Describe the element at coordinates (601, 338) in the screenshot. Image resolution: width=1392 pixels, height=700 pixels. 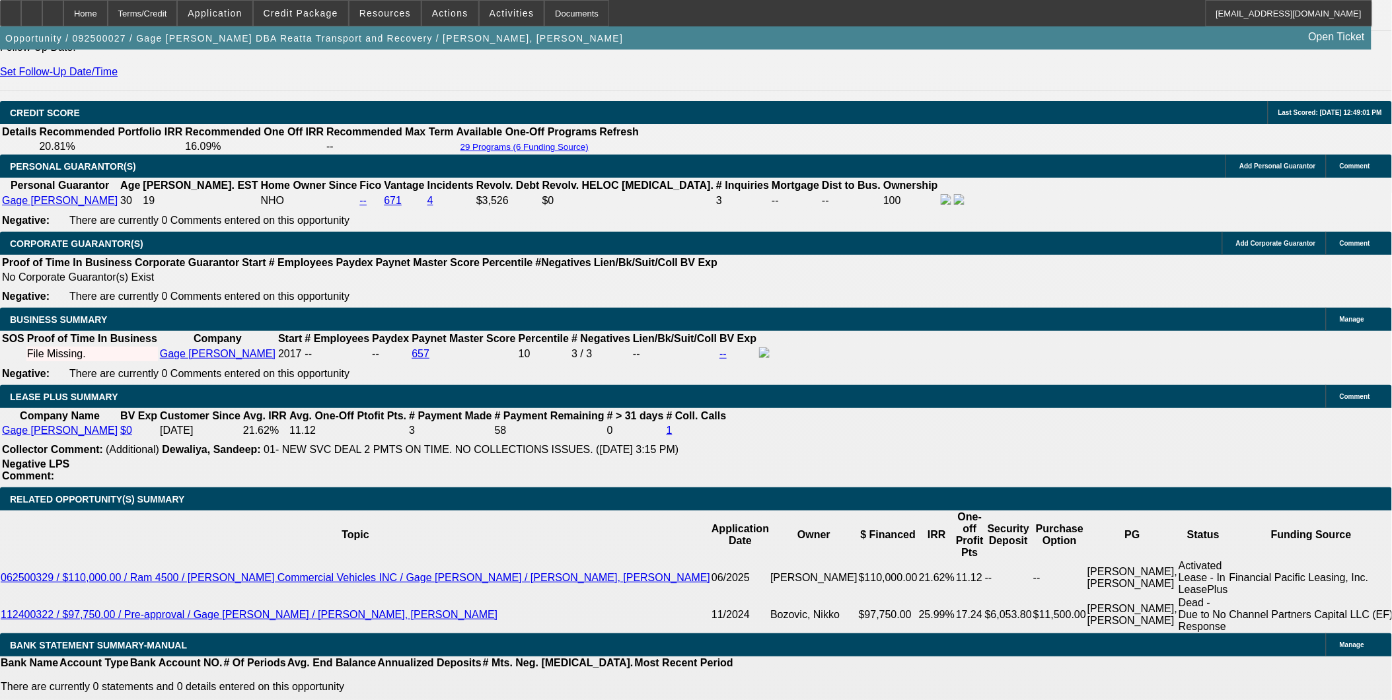
I see `b: # Negatives` at that location.